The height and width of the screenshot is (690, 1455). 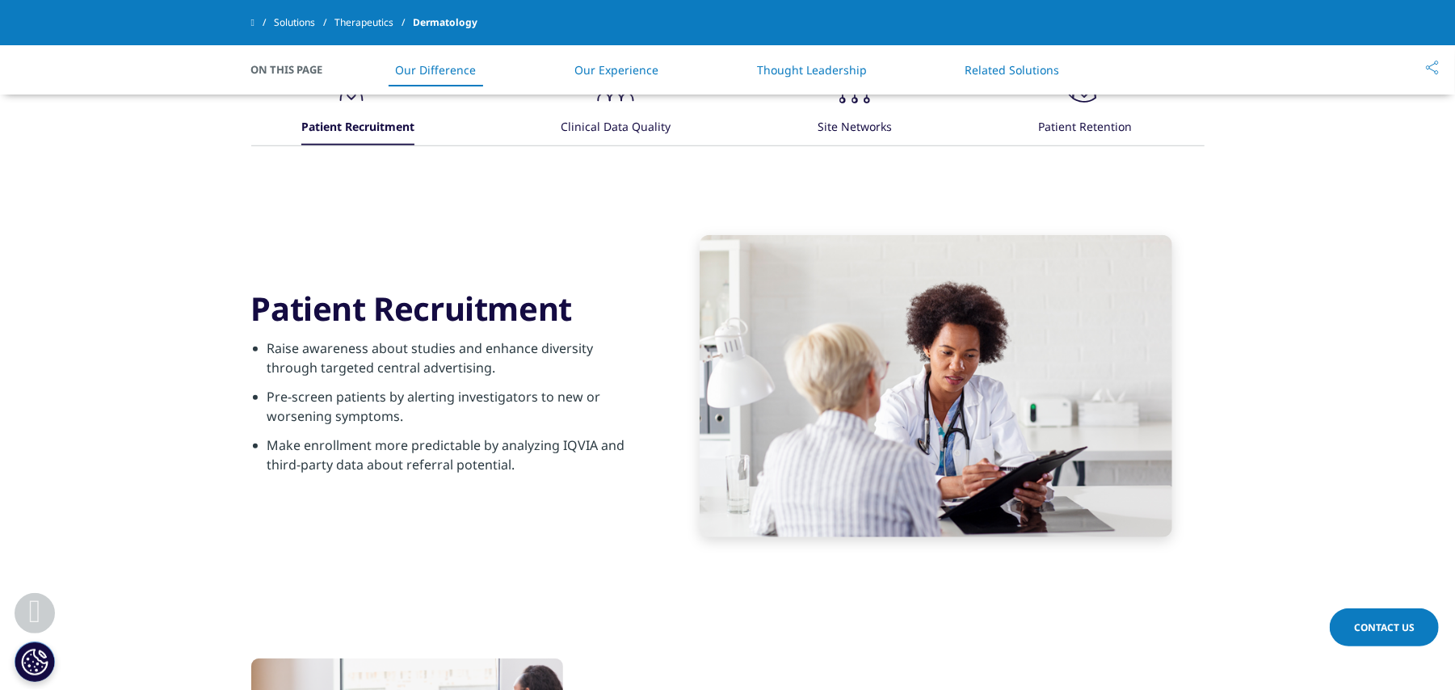 I want to click on span: Dermatology, so click(x=445, y=23).